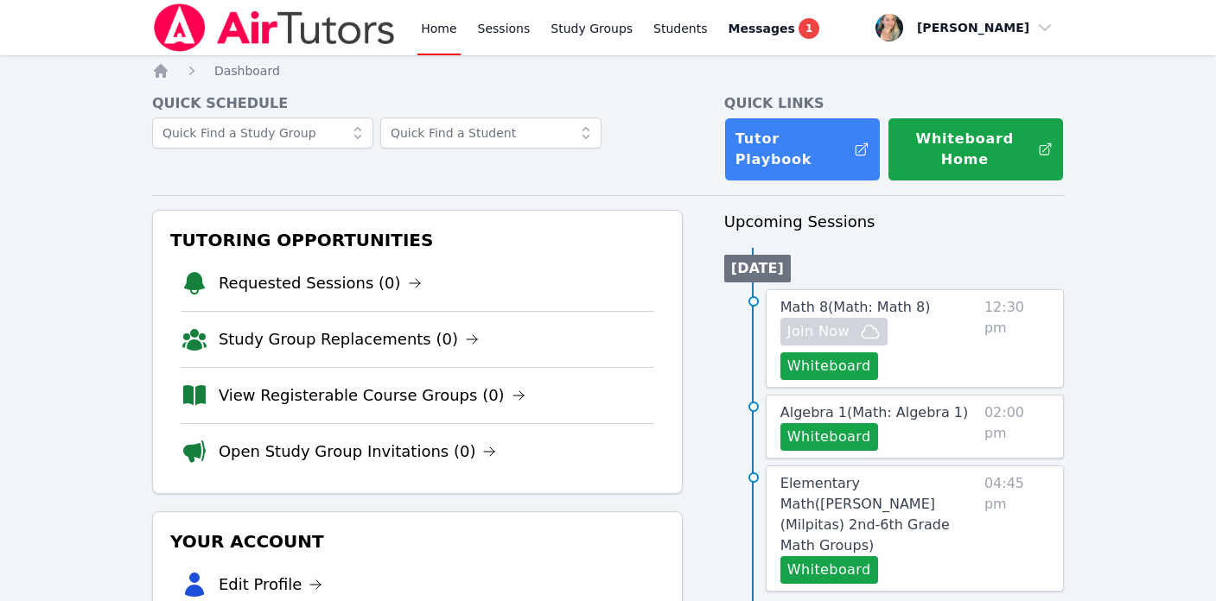 The width and height of the screenshot is (1216, 601). Describe the element at coordinates (608, 71) in the screenshot. I see `nav: Breadcrumb` at that location.